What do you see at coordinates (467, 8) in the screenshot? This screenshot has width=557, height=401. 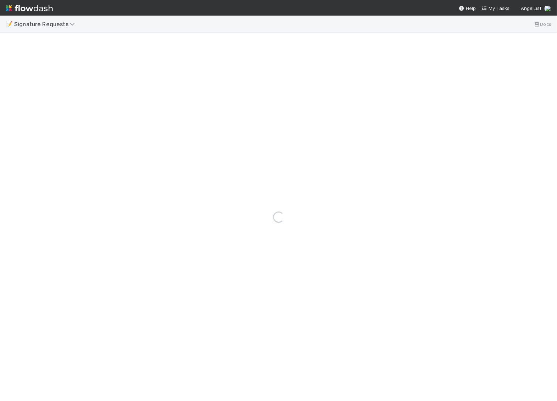 I see `div: Help` at bounding box center [467, 8].